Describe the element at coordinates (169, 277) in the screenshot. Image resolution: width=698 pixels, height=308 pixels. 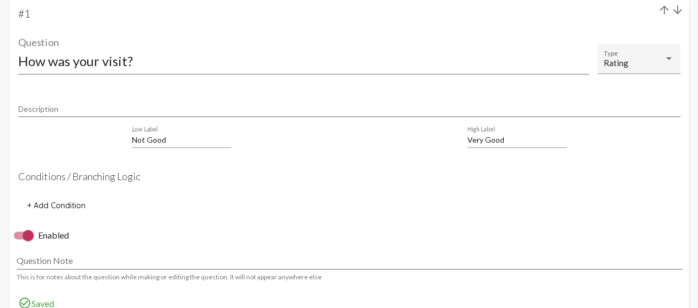
I see `mat-hint: This is for notes about the question while making or editing the question. It will not appear any...` at that location.